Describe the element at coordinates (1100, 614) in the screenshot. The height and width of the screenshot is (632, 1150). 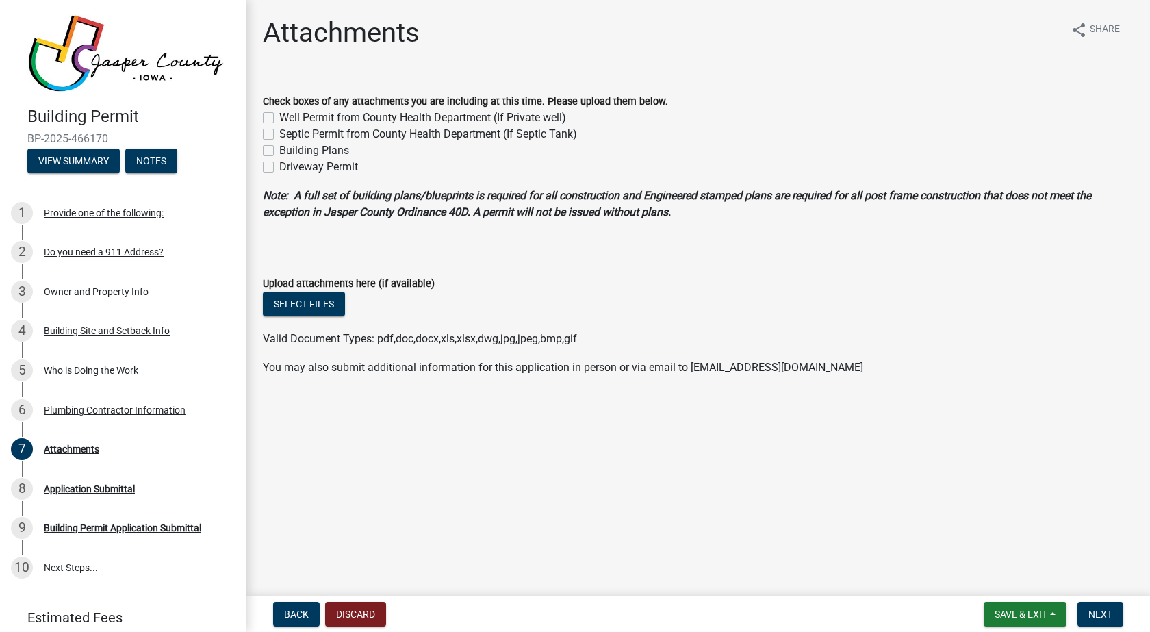
I see `span: Next` at that location.